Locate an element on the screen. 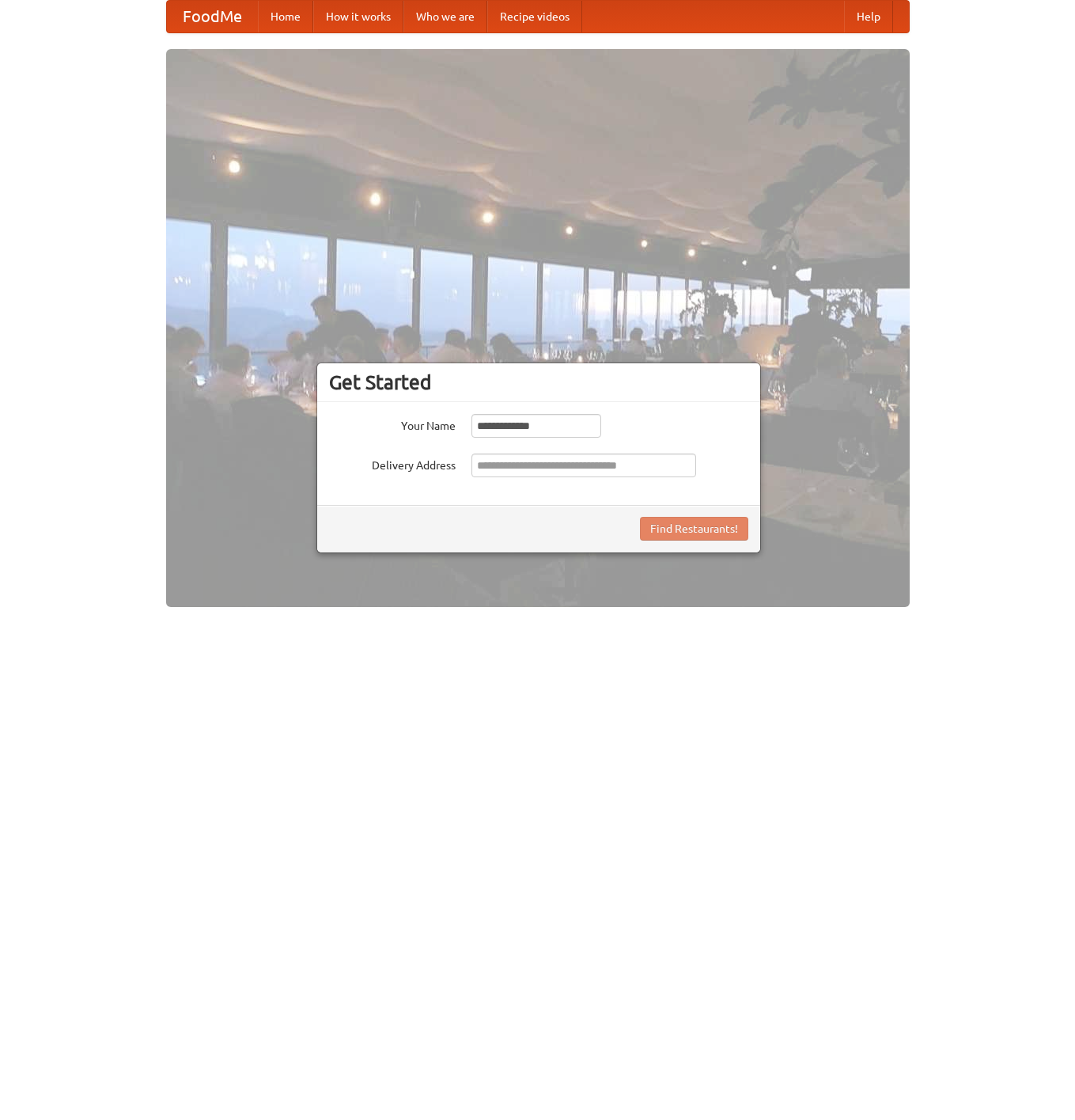  button: Find Restaurants! is located at coordinates (694, 528).